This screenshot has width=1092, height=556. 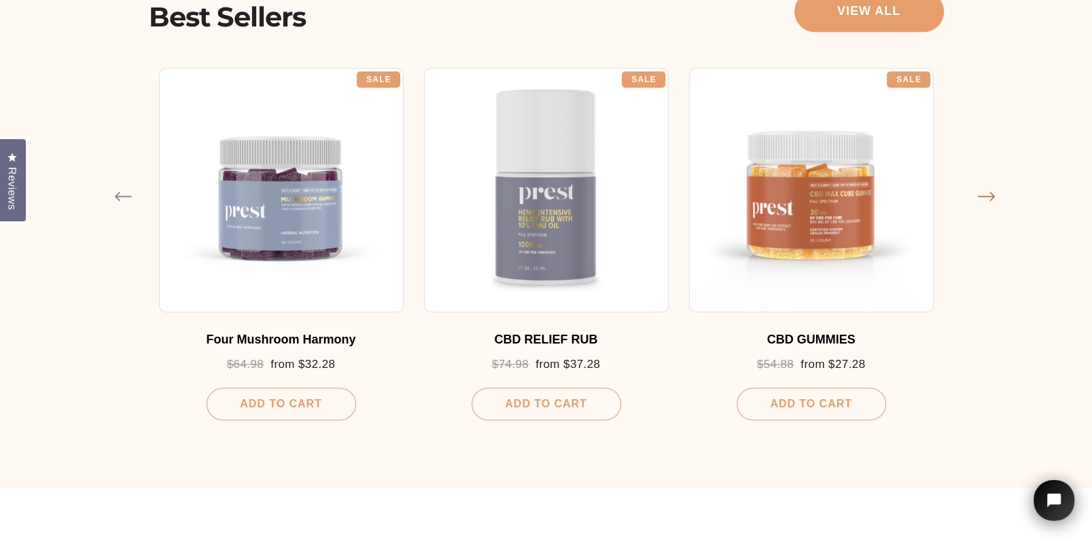 I want to click on a: CBD RELIEF RUB $74.98 from $37.28 Add To Cart, so click(x=546, y=244).